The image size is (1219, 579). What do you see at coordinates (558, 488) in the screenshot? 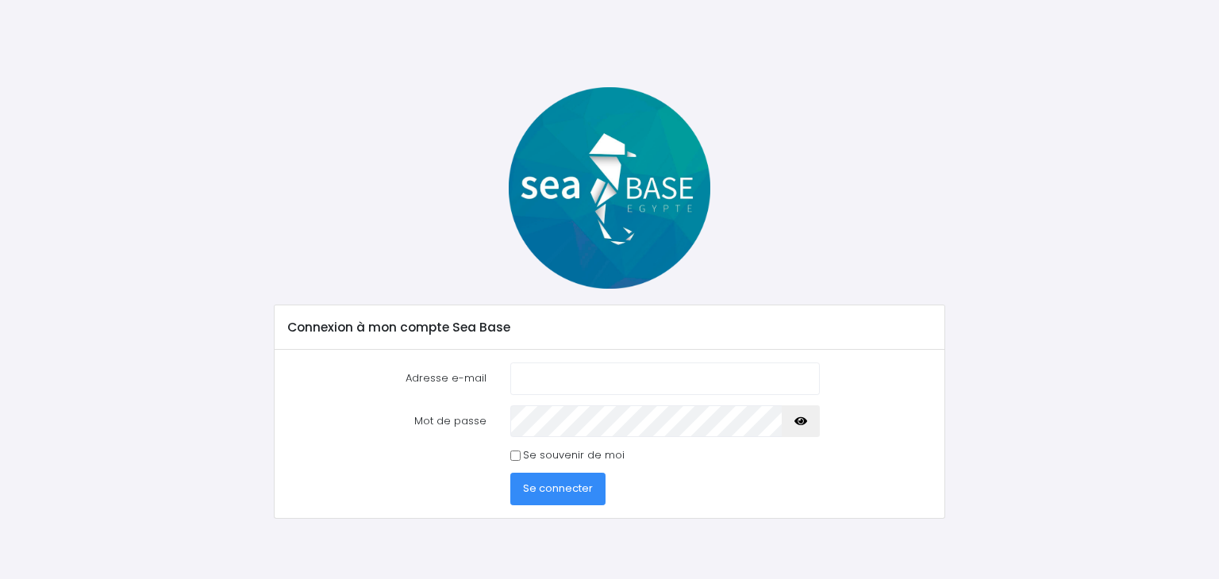
I see `span: Se connecter` at bounding box center [558, 488].